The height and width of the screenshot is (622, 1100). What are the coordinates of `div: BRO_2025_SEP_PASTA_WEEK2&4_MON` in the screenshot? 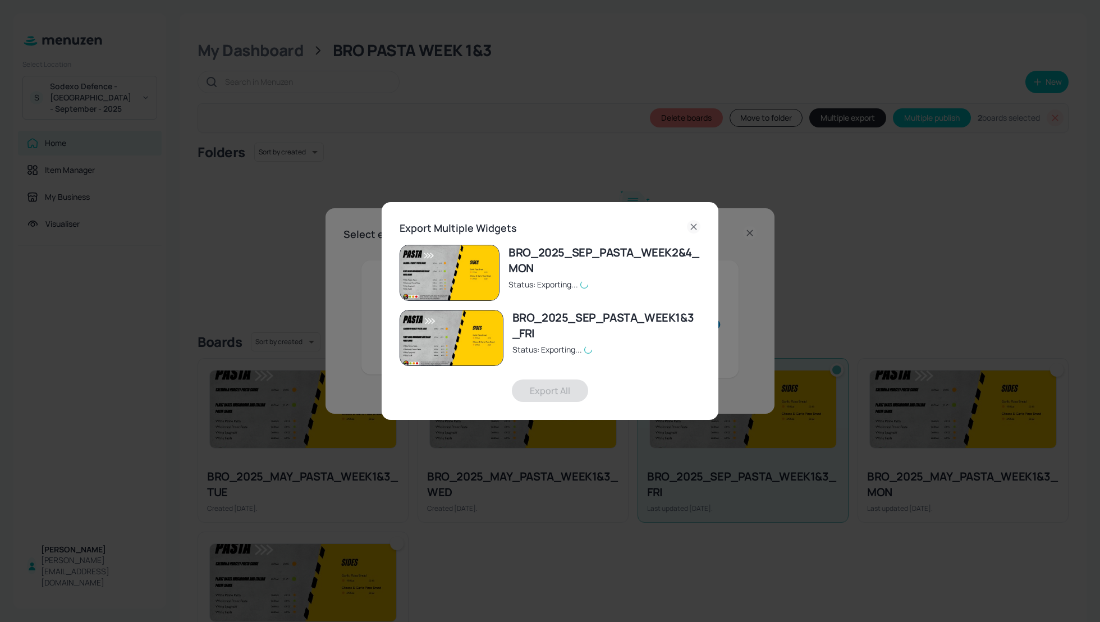 It's located at (605, 261).